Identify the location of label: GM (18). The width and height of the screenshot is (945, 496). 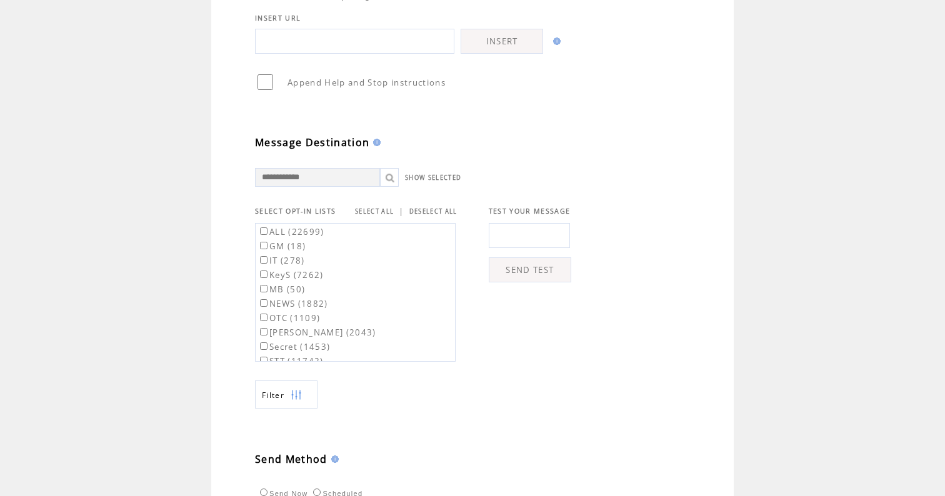
(281, 246).